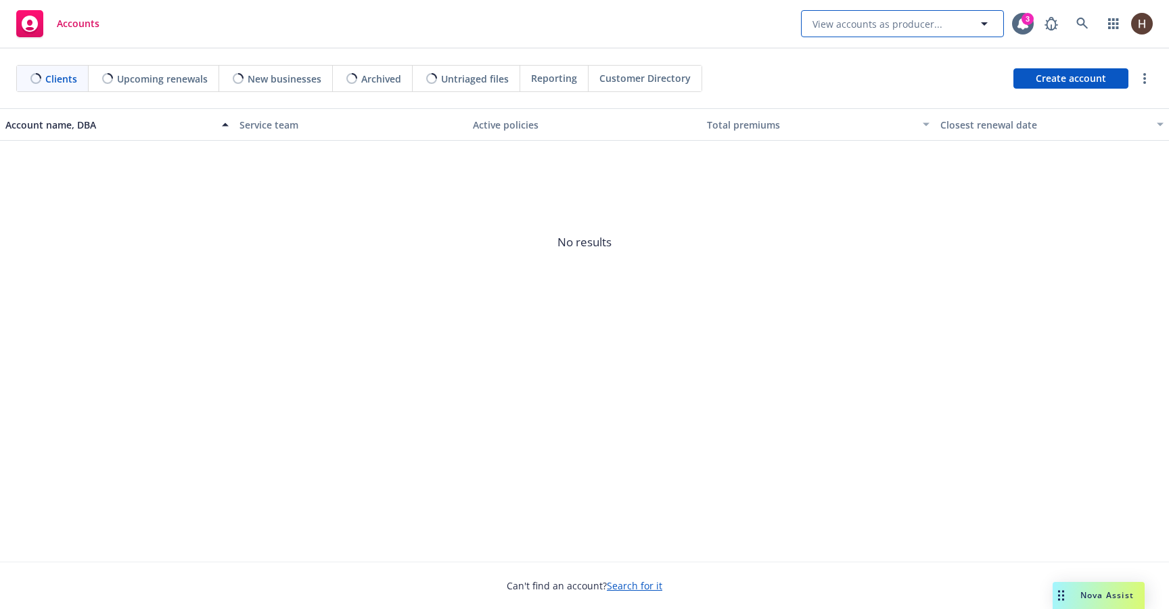 The width and height of the screenshot is (1169, 609). What do you see at coordinates (635, 585) in the screenshot?
I see `a: Search for it` at bounding box center [635, 585].